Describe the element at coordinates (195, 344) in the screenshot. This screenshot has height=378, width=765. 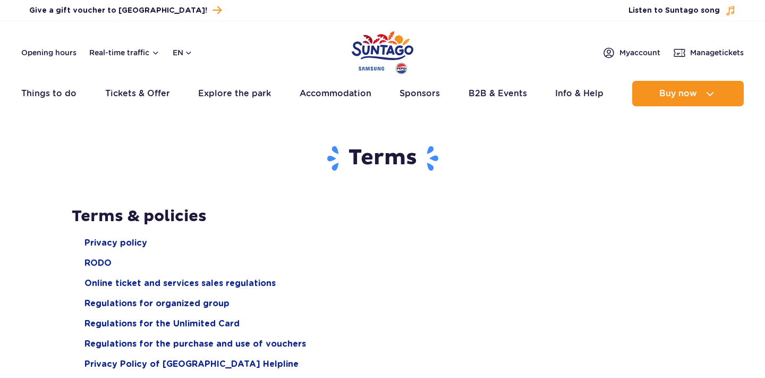
I see `span: Regulations for the purchase and use of vouchers` at that location.